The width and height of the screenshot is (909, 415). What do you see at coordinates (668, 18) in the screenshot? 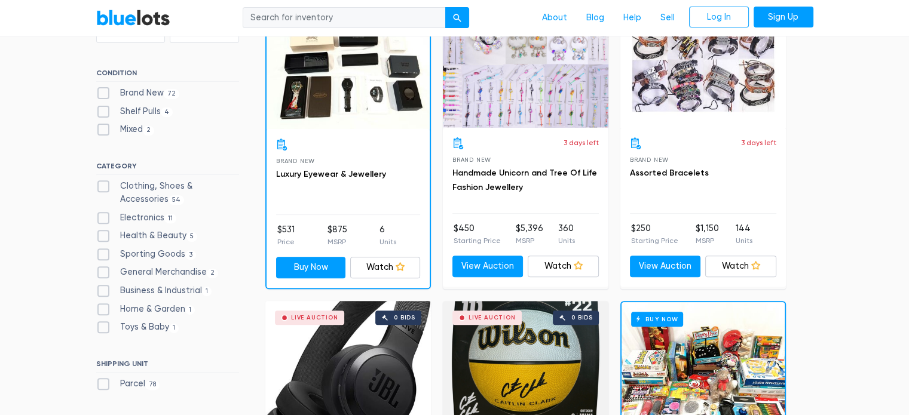
I see `a: Sell` at bounding box center [668, 18].